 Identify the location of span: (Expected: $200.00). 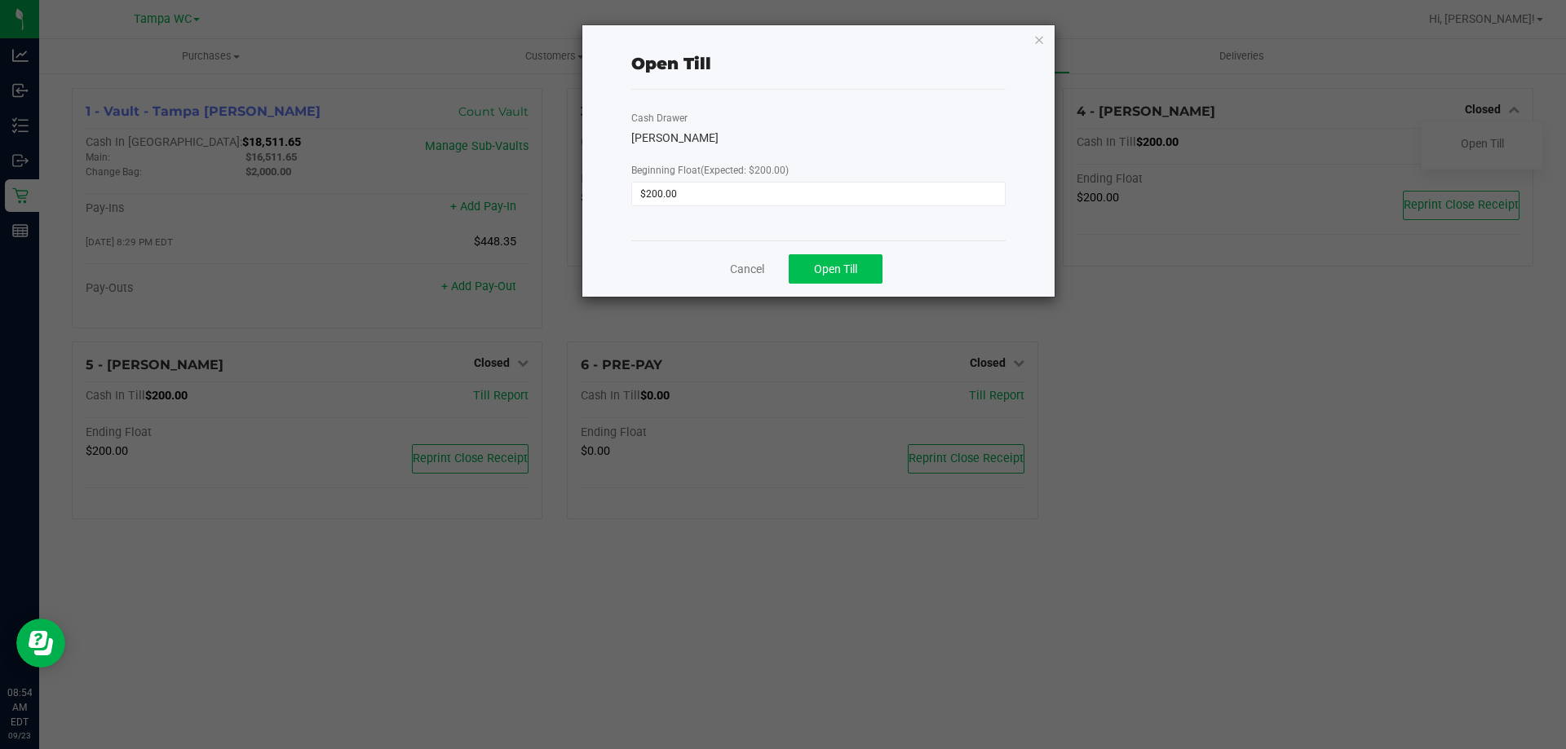
(745, 170).